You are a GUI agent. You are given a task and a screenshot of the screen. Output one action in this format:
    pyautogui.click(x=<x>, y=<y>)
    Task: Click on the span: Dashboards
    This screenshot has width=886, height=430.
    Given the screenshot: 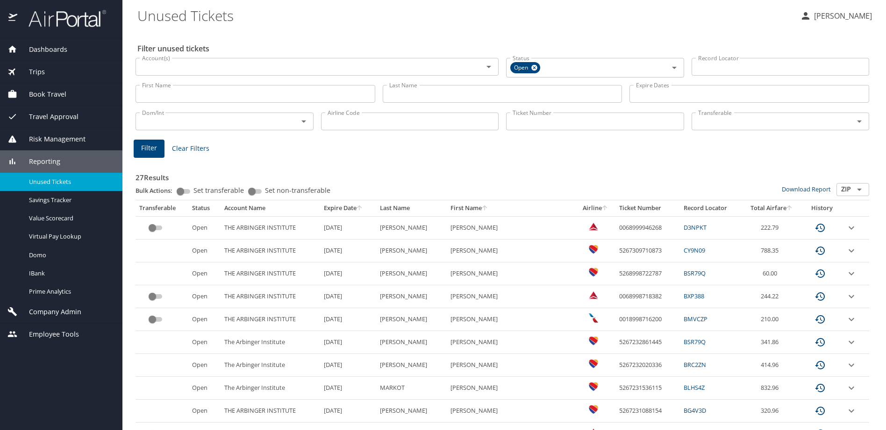 What is the action you would take?
    pyautogui.click(x=42, y=50)
    